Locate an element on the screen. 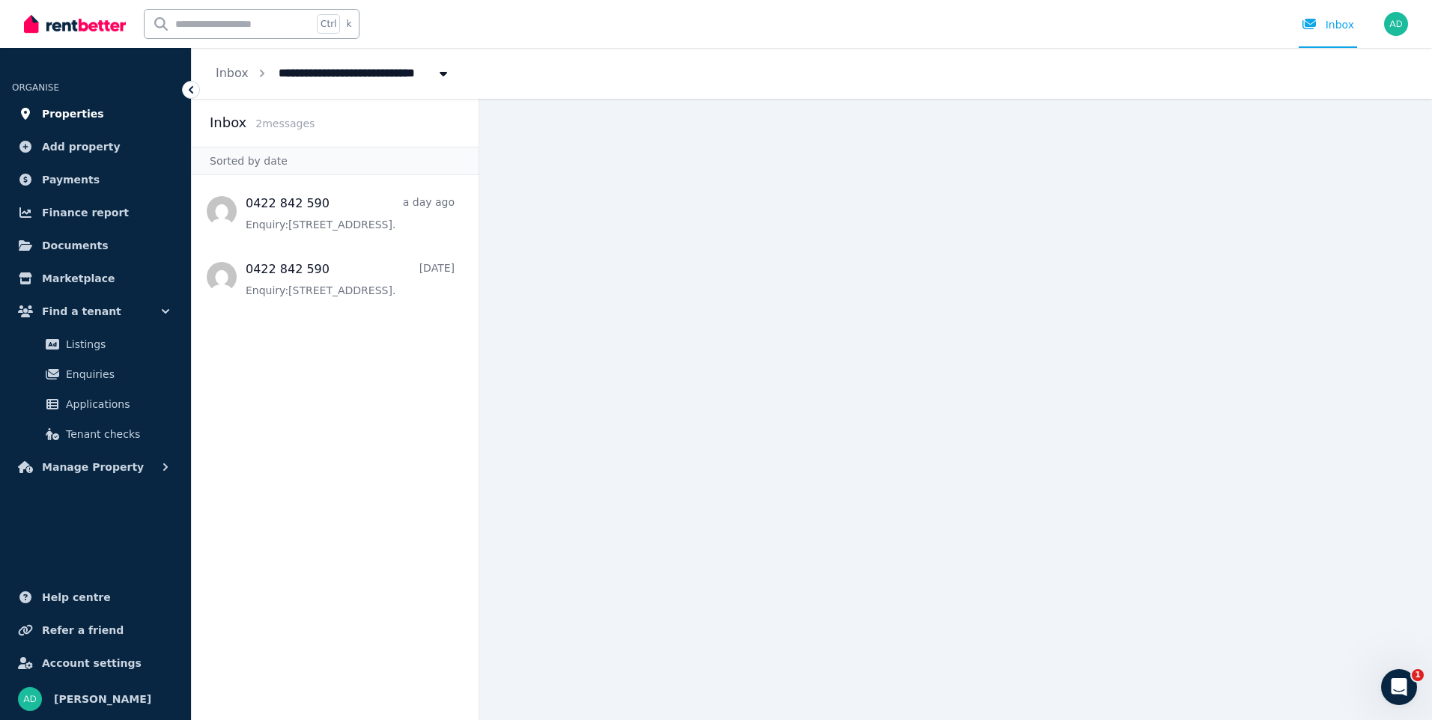 This screenshot has height=720, width=1432. span: Enquiries is located at coordinates (116, 374).